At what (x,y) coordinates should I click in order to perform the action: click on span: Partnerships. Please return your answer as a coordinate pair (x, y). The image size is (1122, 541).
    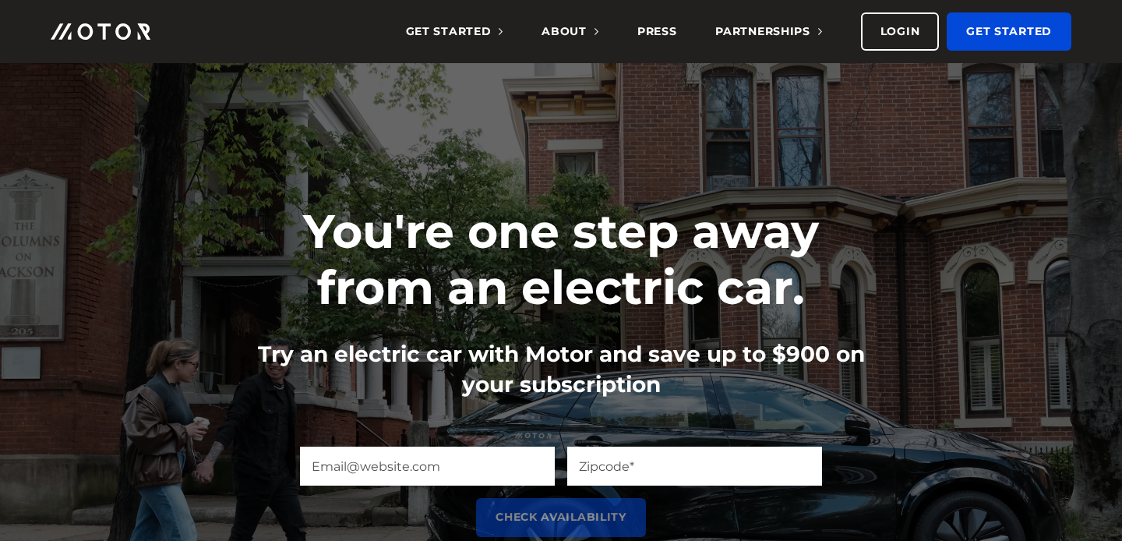
    Looking at the image, I should click on (768, 31).